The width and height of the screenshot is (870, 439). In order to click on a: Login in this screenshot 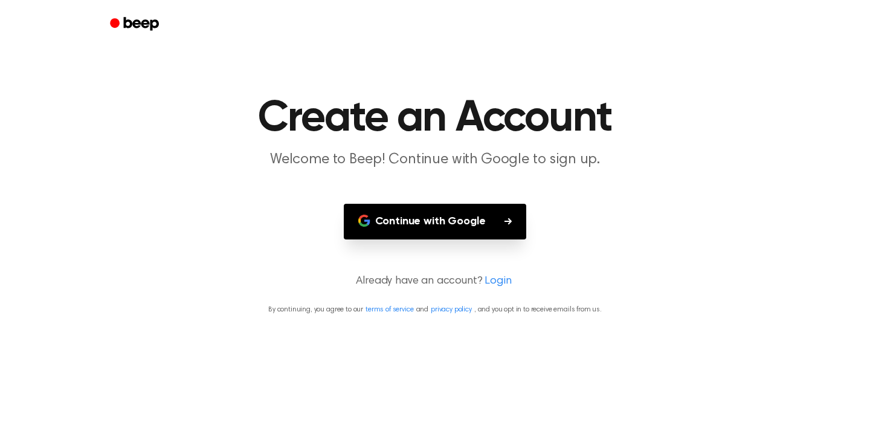, I will do `click(498, 281)`.